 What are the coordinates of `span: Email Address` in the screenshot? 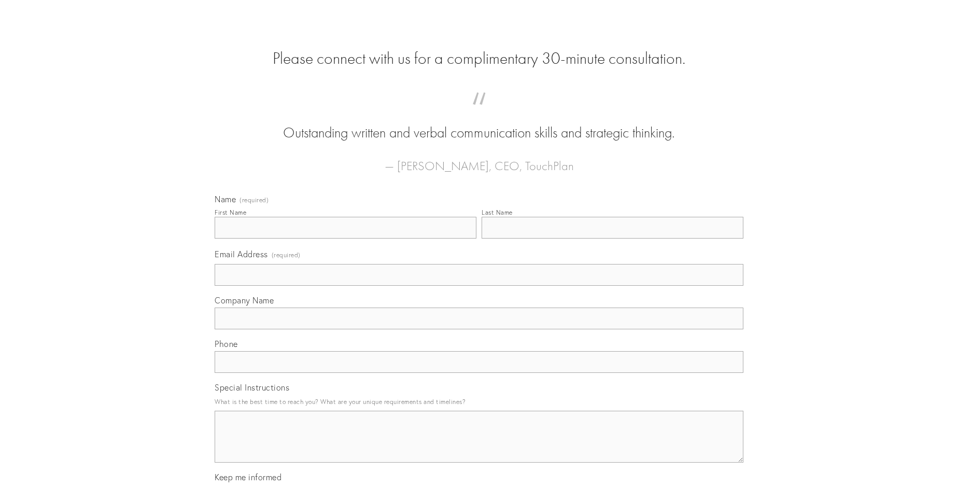 It's located at (241, 254).